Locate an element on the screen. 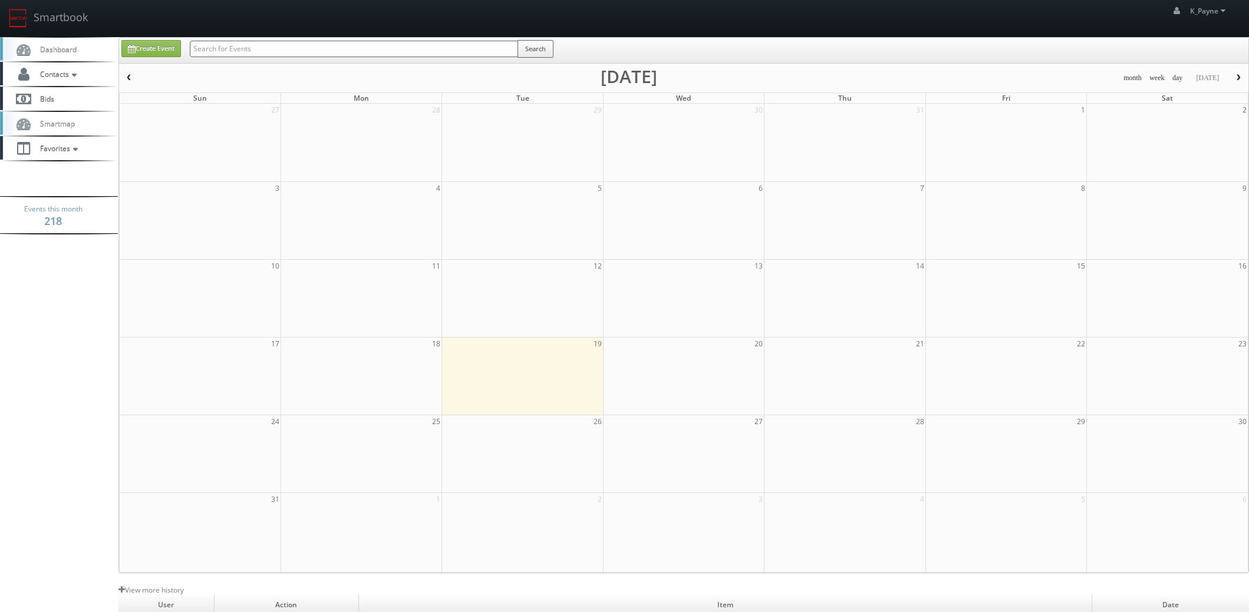 The width and height of the screenshot is (1249, 612). span: 21 is located at coordinates (920, 344).